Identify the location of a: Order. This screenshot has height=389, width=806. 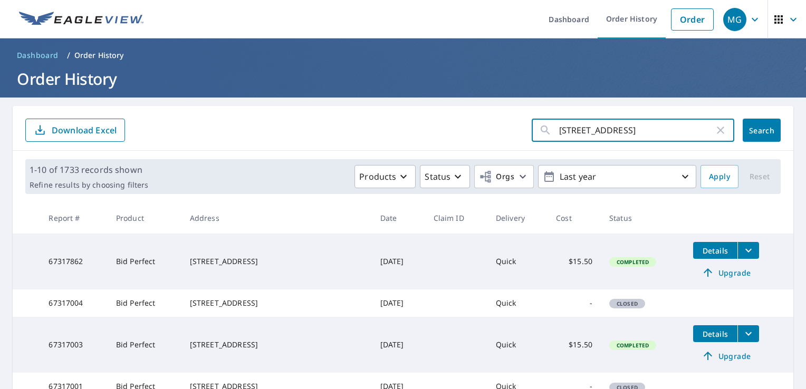
(692, 20).